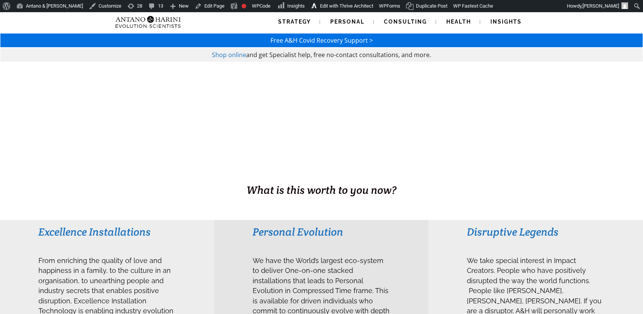  Describe the element at coordinates (295, 22) in the screenshot. I see `span: Strategy` at that location.